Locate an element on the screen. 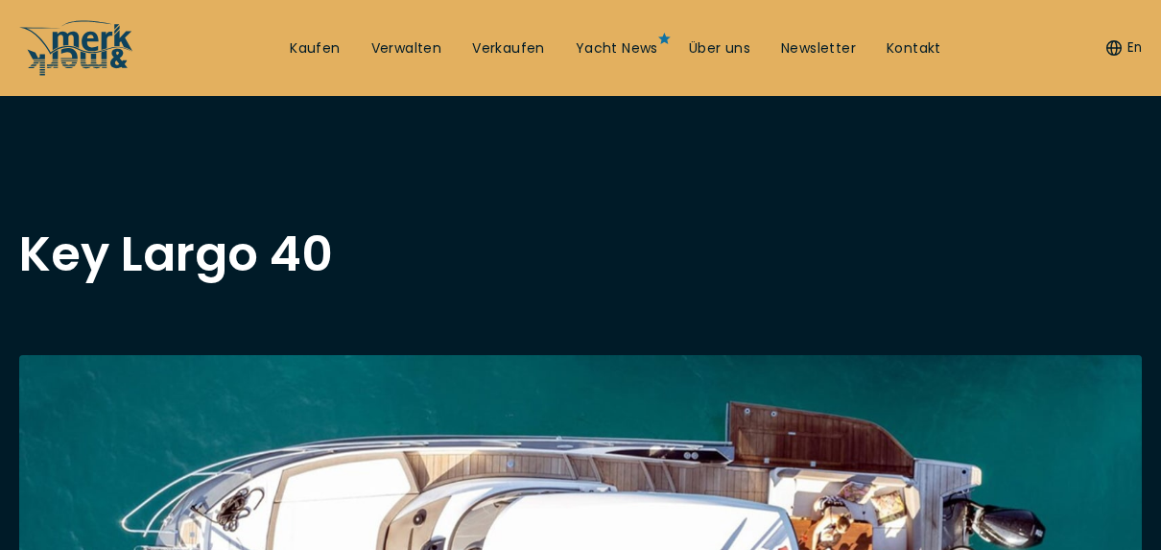 This screenshot has width=1161, height=550. a: Verkaufen is located at coordinates (509, 49).